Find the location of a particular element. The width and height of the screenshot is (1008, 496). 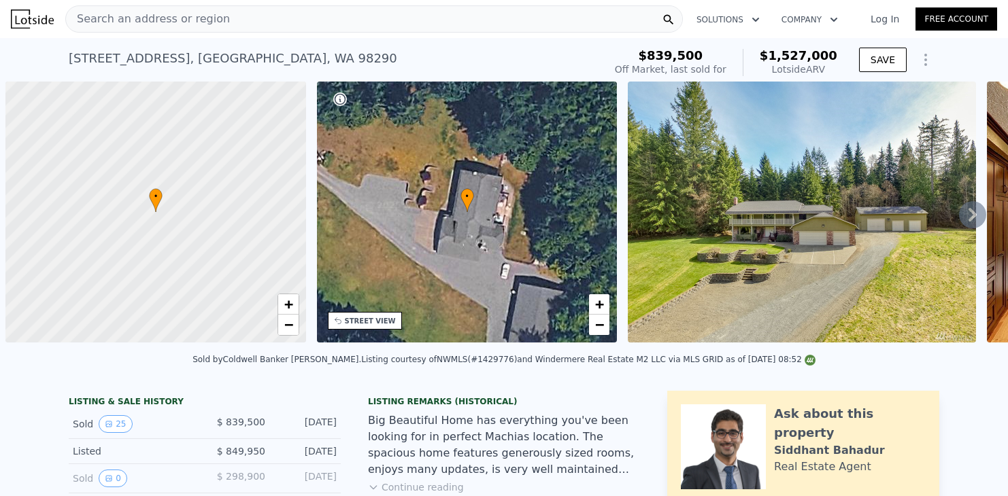

div: LISTING & SALE HISTORY is located at coordinates (205, 403).